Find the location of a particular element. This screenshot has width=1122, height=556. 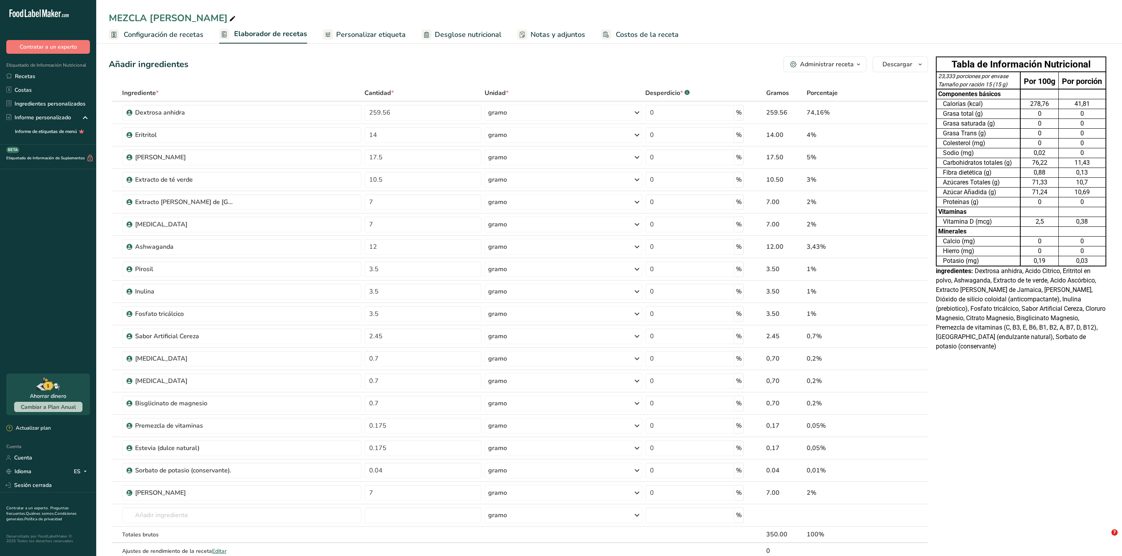

font: Política de privacidad is located at coordinates (43, 519).